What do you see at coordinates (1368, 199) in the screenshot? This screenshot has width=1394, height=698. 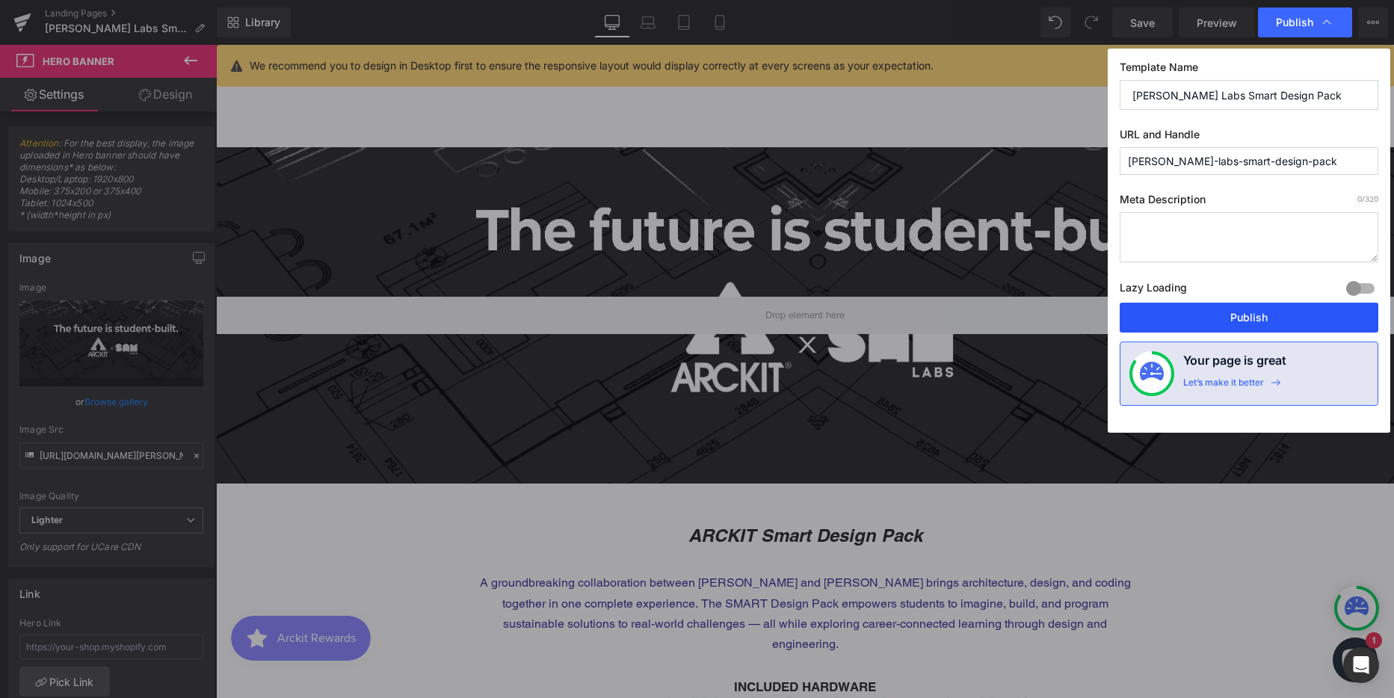 I see `span: /320` at bounding box center [1368, 199].